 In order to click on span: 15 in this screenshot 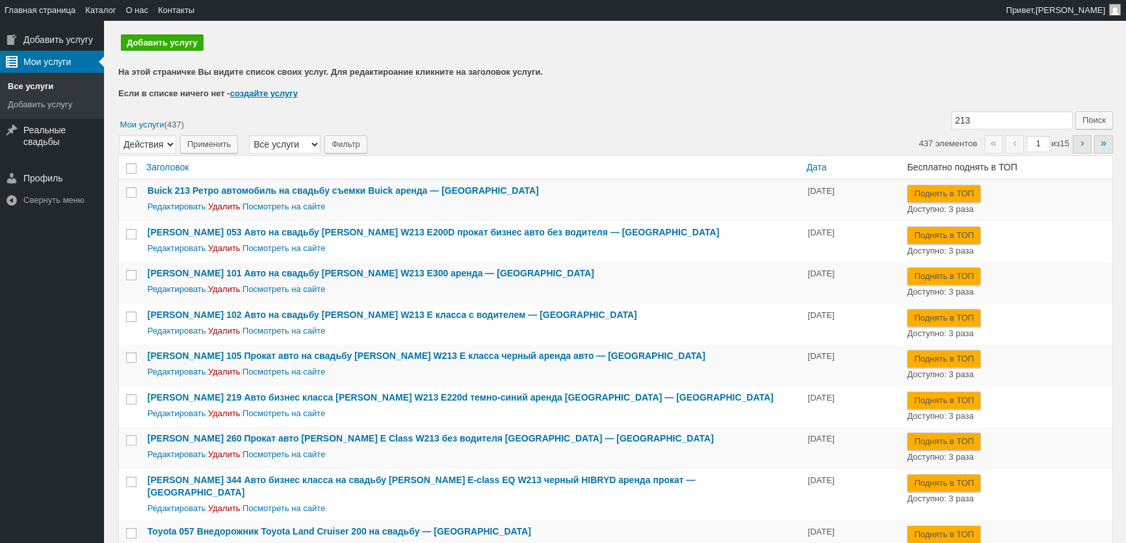, I will do `click(1064, 143)`.